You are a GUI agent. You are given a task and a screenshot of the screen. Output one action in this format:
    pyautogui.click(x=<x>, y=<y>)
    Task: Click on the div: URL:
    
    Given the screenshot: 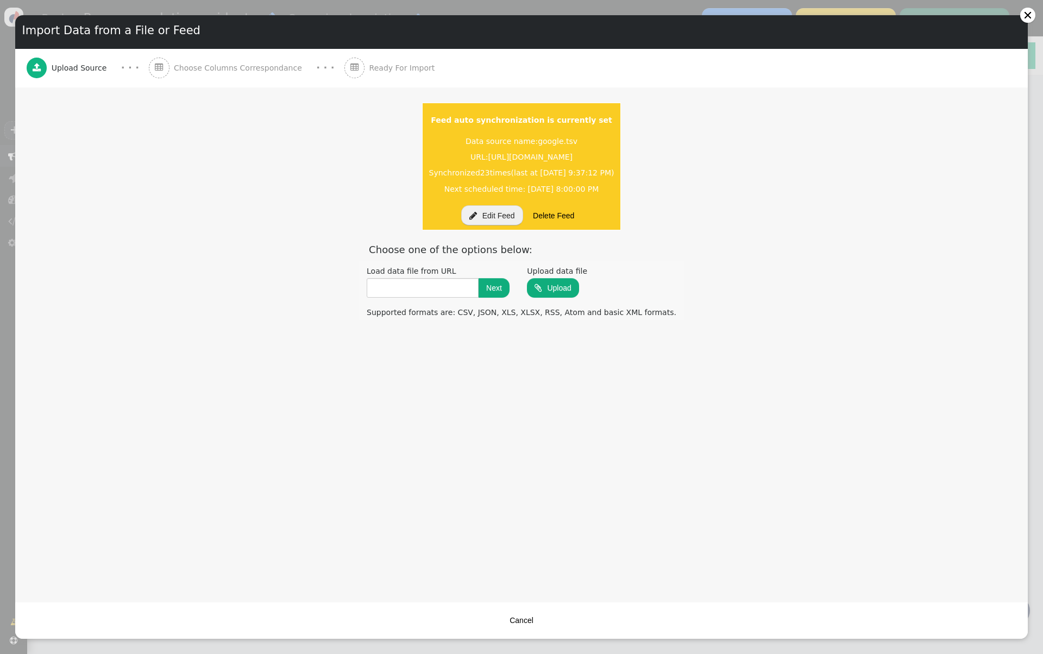 What is the action you would take?
    pyautogui.click(x=521, y=157)
    